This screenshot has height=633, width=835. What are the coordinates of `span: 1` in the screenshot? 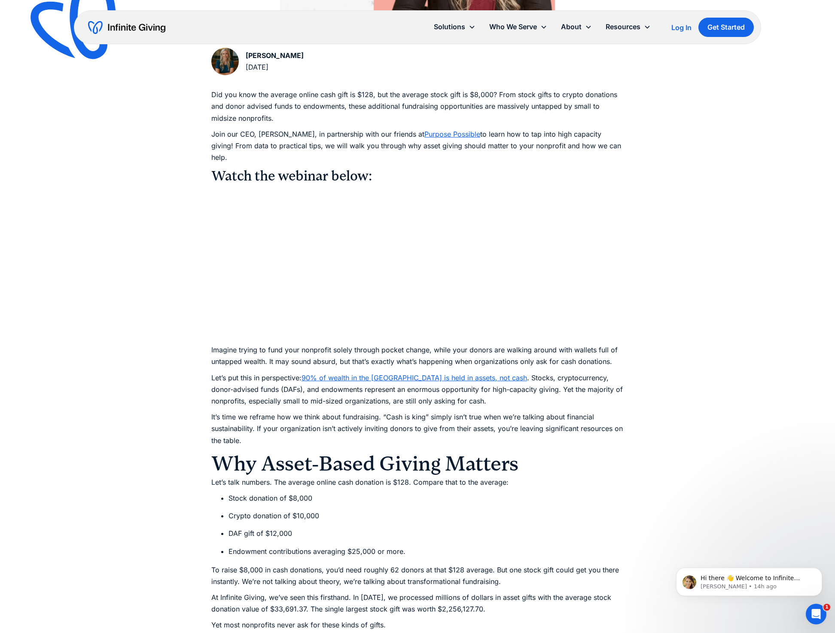 It's located at (827, 607).